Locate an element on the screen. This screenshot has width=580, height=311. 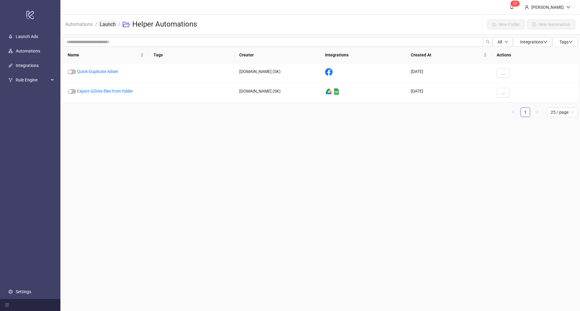
th: Actions is located at coordinates (535, 55).